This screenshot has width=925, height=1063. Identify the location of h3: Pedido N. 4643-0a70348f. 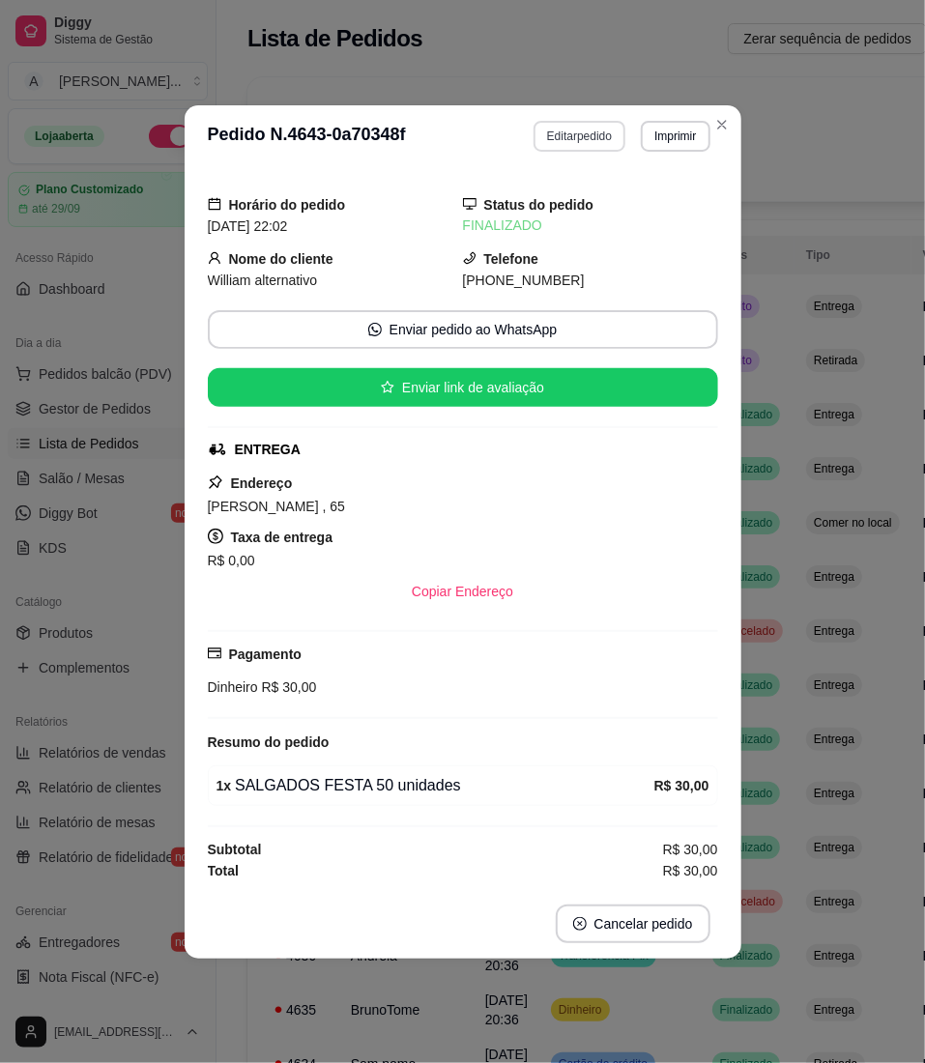
(306, 136).